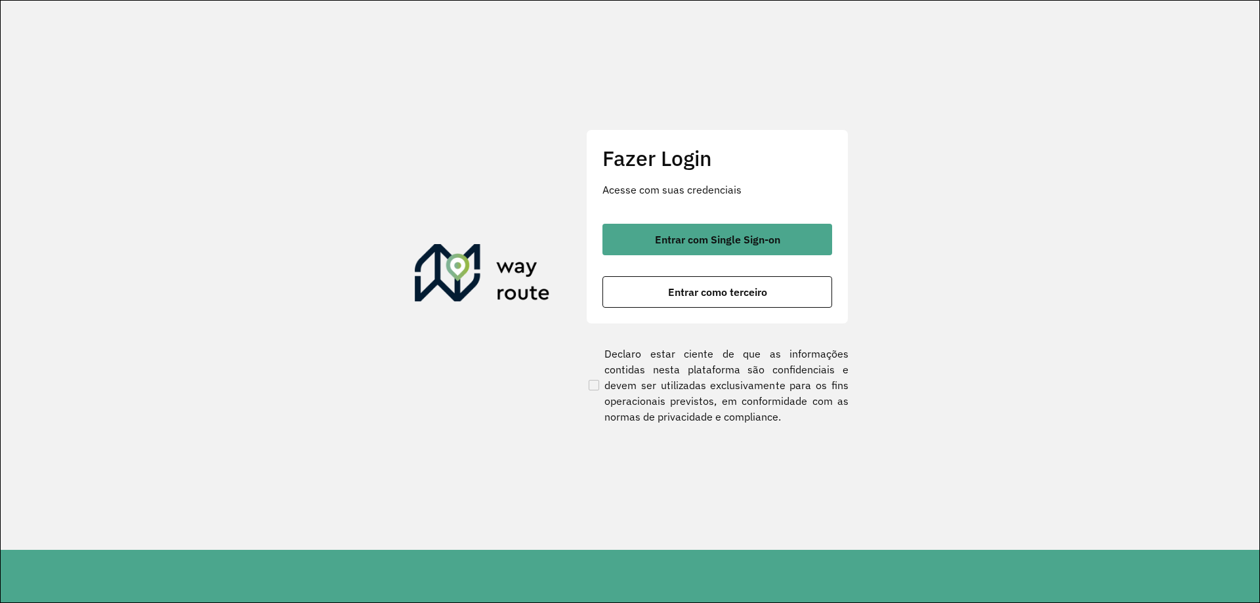 The image size is (1260, 603). What do you see at coordinates (717, 190) in the screenshot?
I see `p: Acesse com suas credenciais` at bounding box center [717, 190].